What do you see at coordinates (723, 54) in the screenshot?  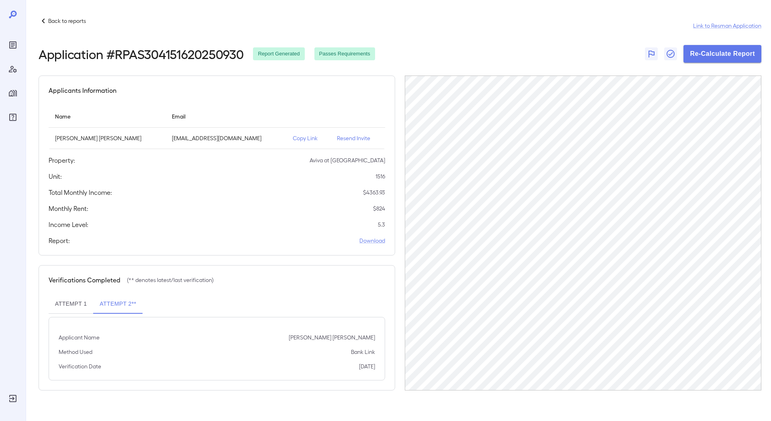 I see `button: Re-Calculate Report` at bounding box center [723, 54].